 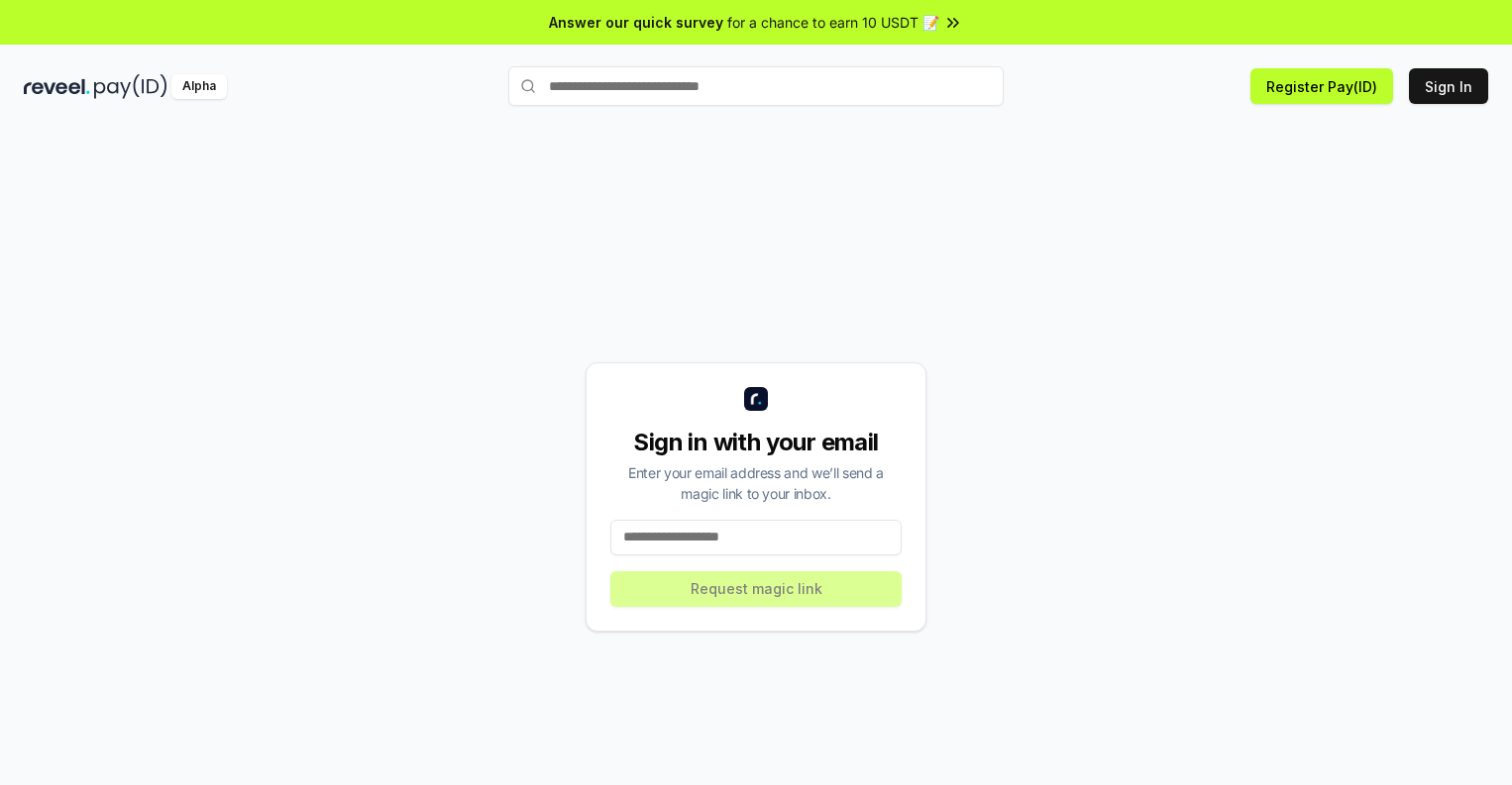 I want to click on span: Answer our quick survey, so click(x=637, y=22).